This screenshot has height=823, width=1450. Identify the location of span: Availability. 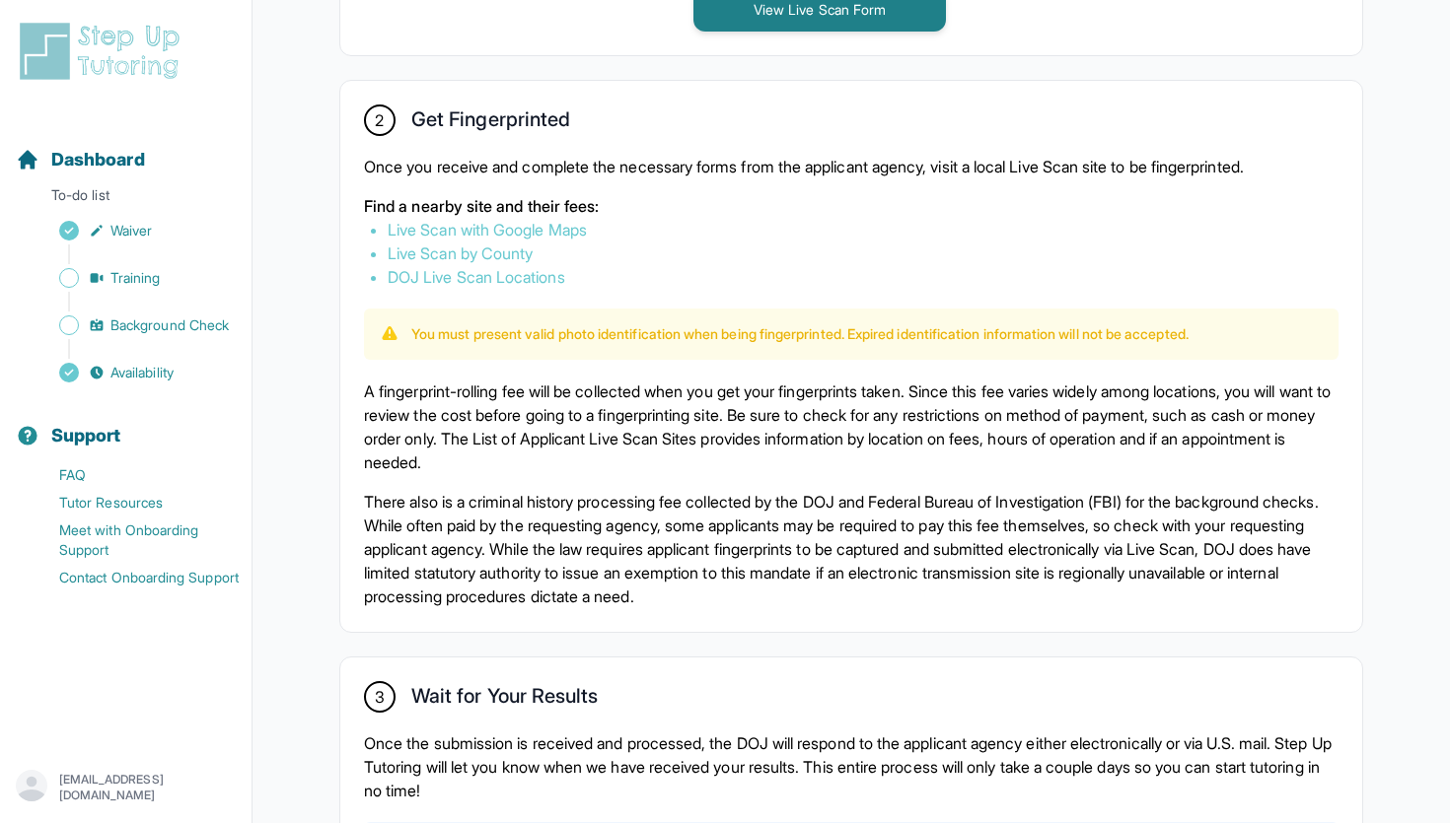
(142, 373).